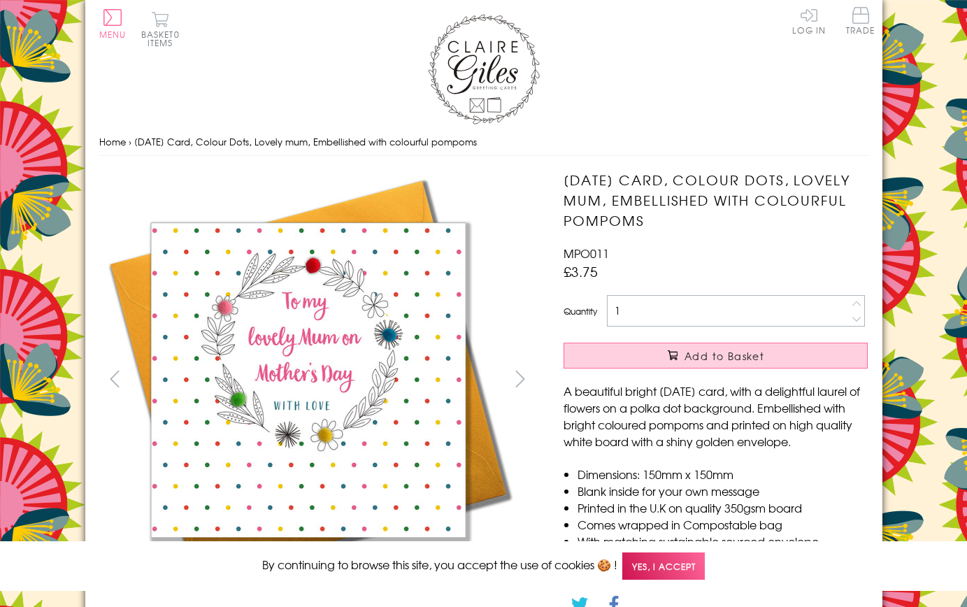 The width and height of the screenshot is (967, 607). I want to click on span: £3.75, so click(580, 271).